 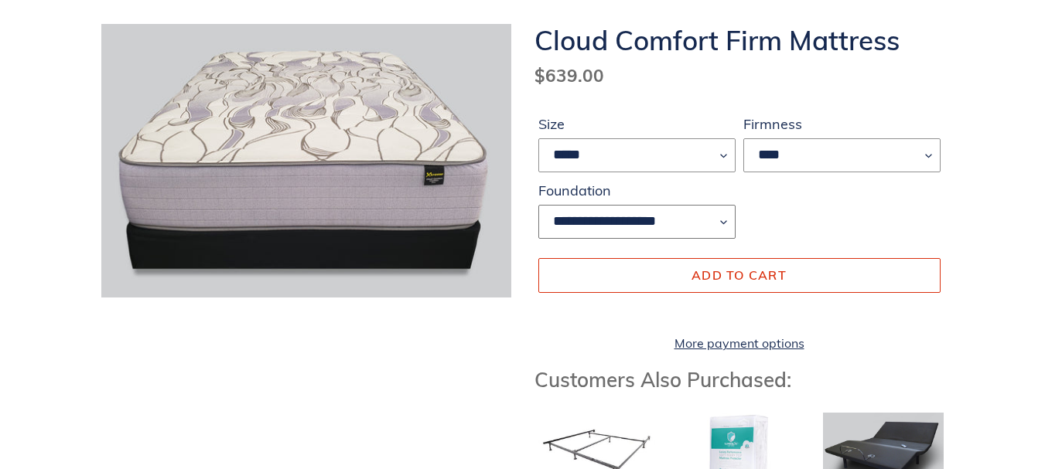 I want to click on span: $639.00, so click(x=569, y=75).